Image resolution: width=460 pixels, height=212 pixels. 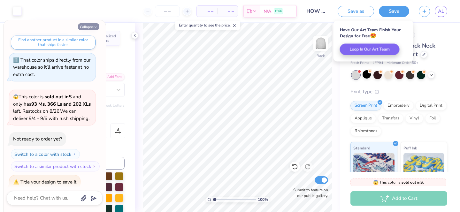 What do you see at coordinates (369, 49) in the screenshot?
I see `button: Loop In Our Art Team` at bounding box center [369, 49].